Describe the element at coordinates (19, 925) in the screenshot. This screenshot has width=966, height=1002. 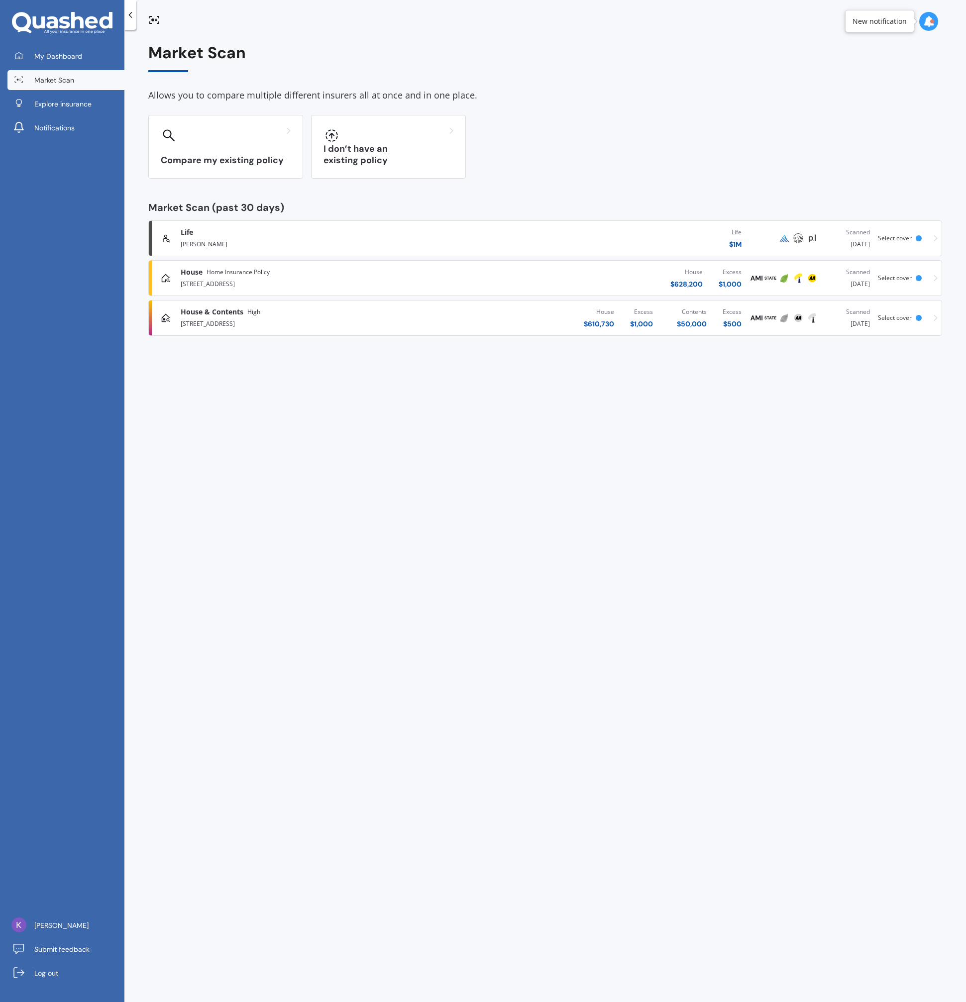
I see `img: ACg8ocLBJcysncarLRjjoPYKBwkLTW_2M2iMRe_ISfSOoIFbWk5CiA=s96-c` at that location.